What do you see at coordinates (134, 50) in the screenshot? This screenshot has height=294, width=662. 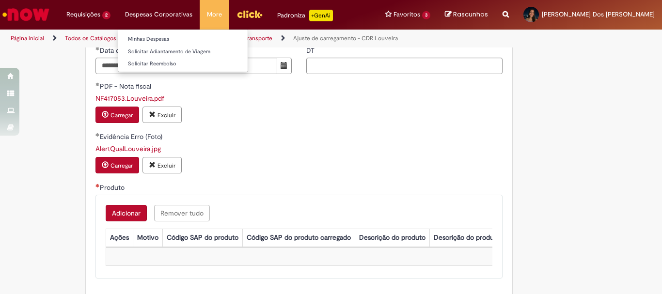 I see `span: Data de Recebimento` at bounding box center [134, 50].